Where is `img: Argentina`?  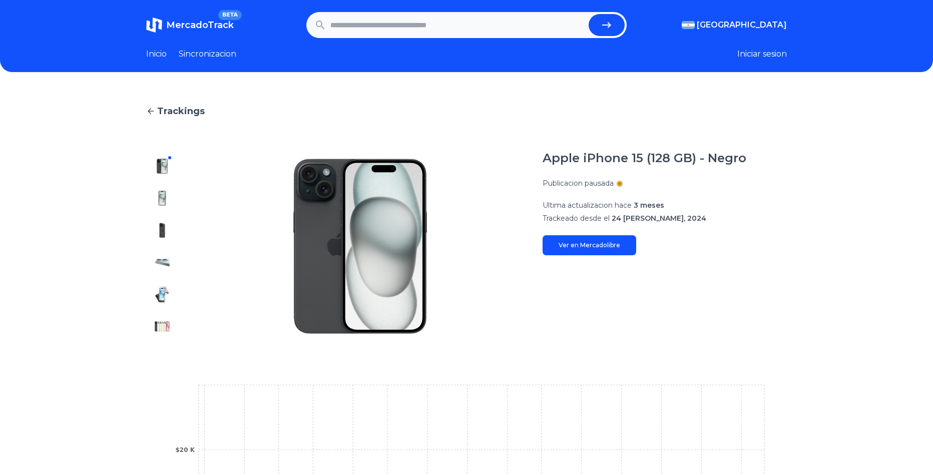
img: Argentina is located at coordinates (688, 25).